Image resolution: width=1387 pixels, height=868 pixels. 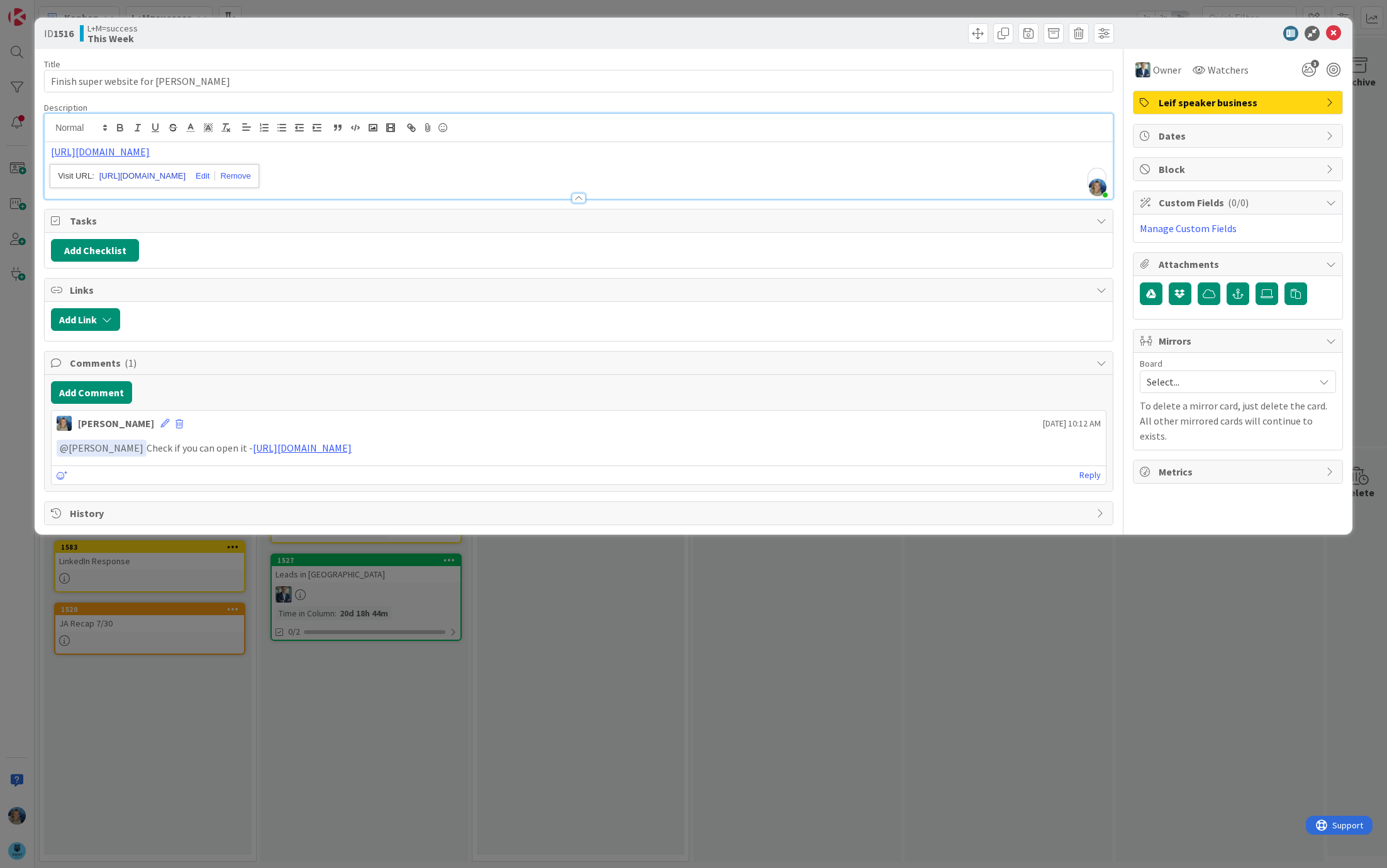 What do you see at coordinates (580, 290) in the screenshot?
I see `span: Links` at bounding box center [580, 290].